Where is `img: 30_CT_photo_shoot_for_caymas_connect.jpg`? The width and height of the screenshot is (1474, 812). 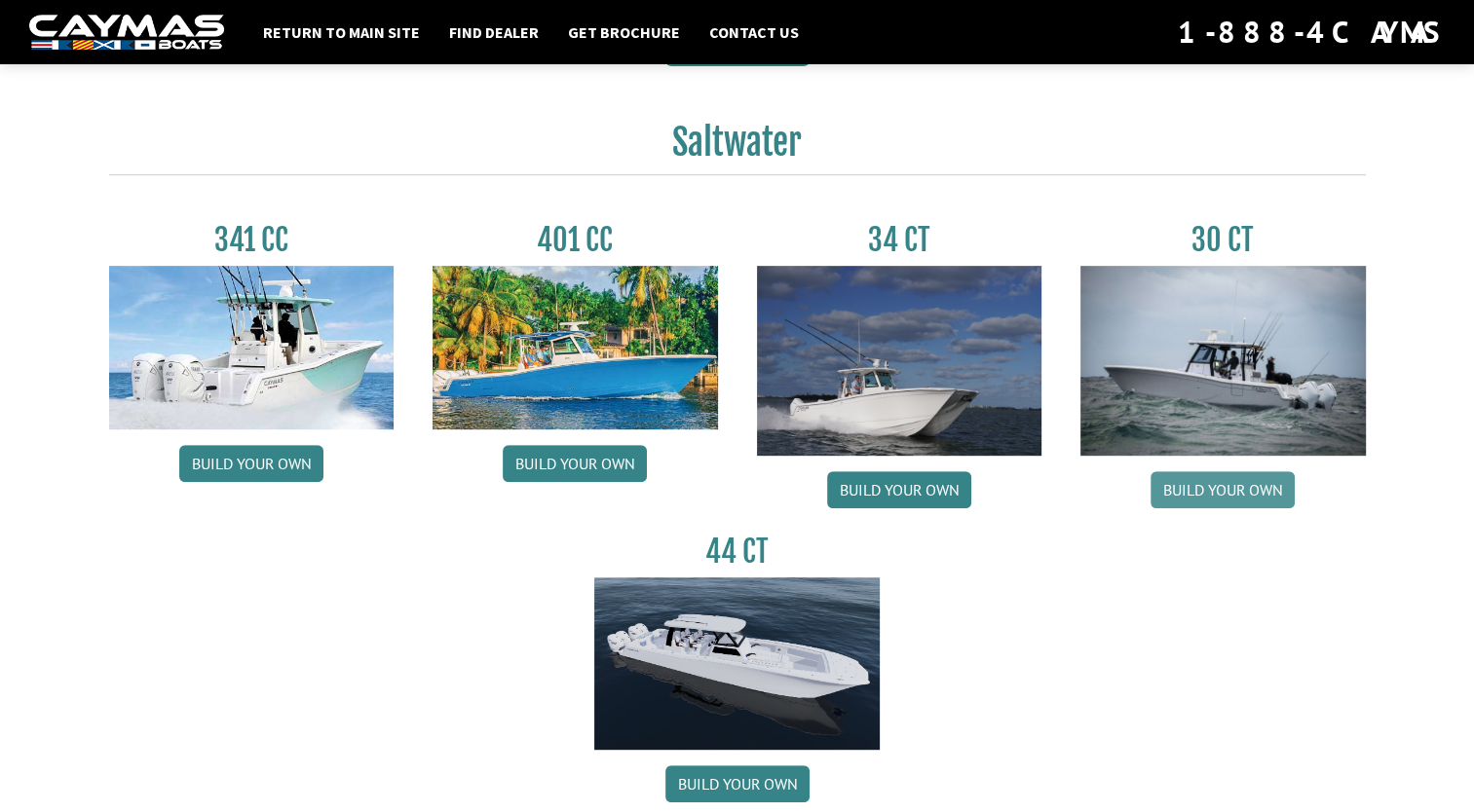 img: 30_CT_photo_shoot_for_caymas_connect.jpg is located at coordinates (1223, 360).